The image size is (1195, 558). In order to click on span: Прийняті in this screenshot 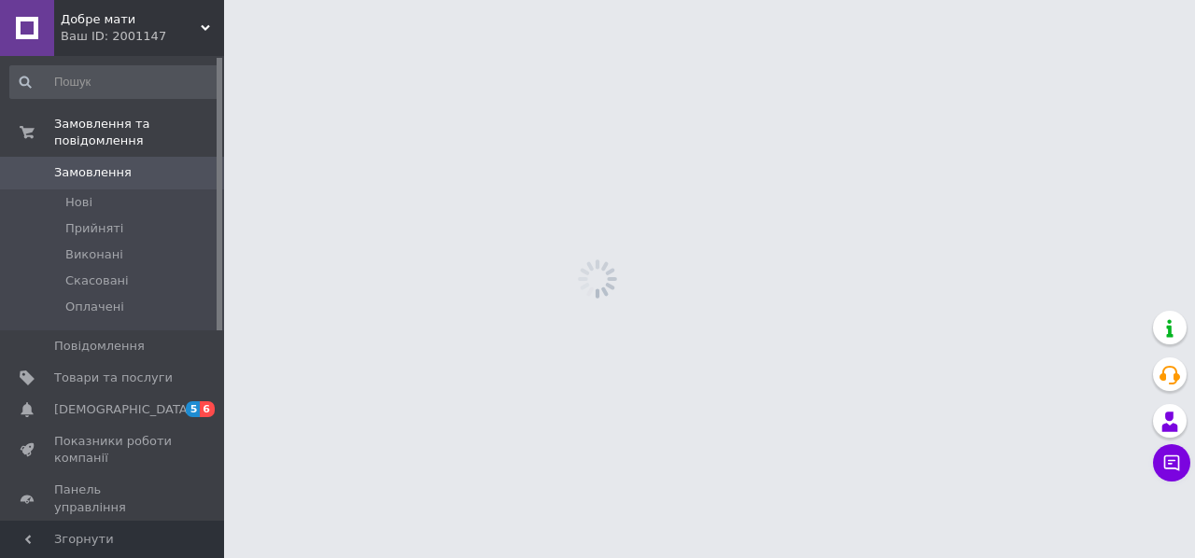, I will do `click(94, 229)`.